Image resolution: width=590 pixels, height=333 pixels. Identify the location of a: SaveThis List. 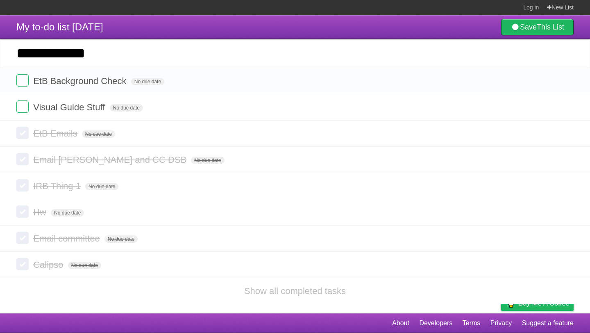
(537, 27).